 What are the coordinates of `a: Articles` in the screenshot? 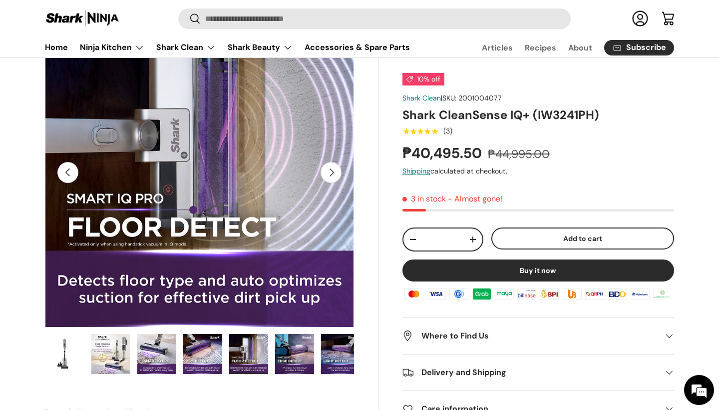 It's located at (498, 47).